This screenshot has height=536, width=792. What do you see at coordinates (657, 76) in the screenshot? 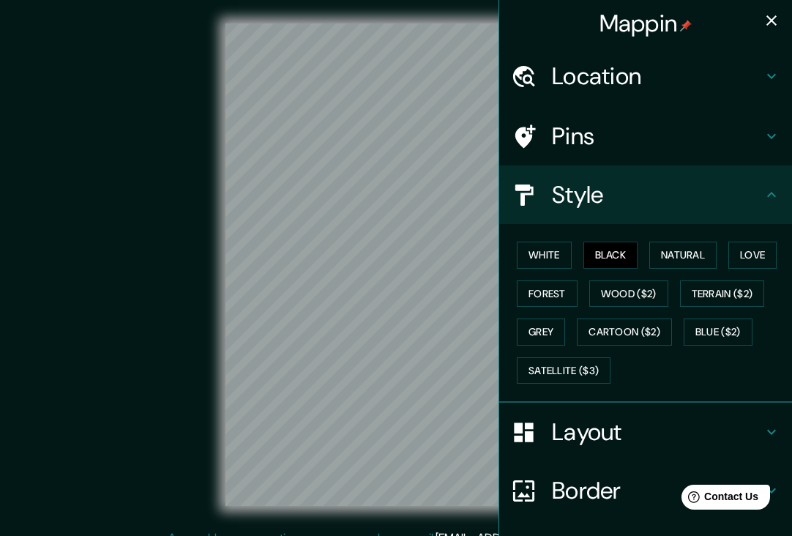
I see `h4: Location` at bounding box center [657, 76].